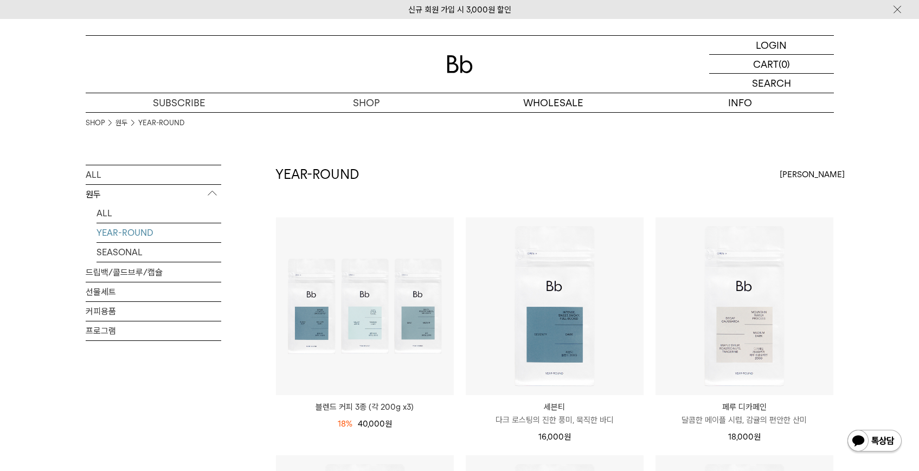 The width and height of the screenshot is (919, 471). Describe the element at coordinates (744, 306) in the screenshot. I see `img: 페루 디카페인` at that location.